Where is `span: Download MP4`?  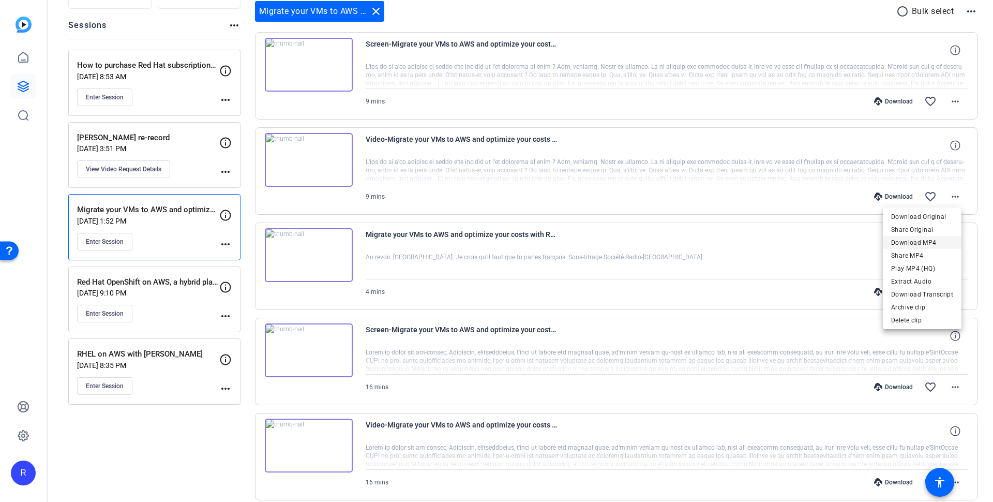
span: Download MP4 is located at coordinates (922, 242).